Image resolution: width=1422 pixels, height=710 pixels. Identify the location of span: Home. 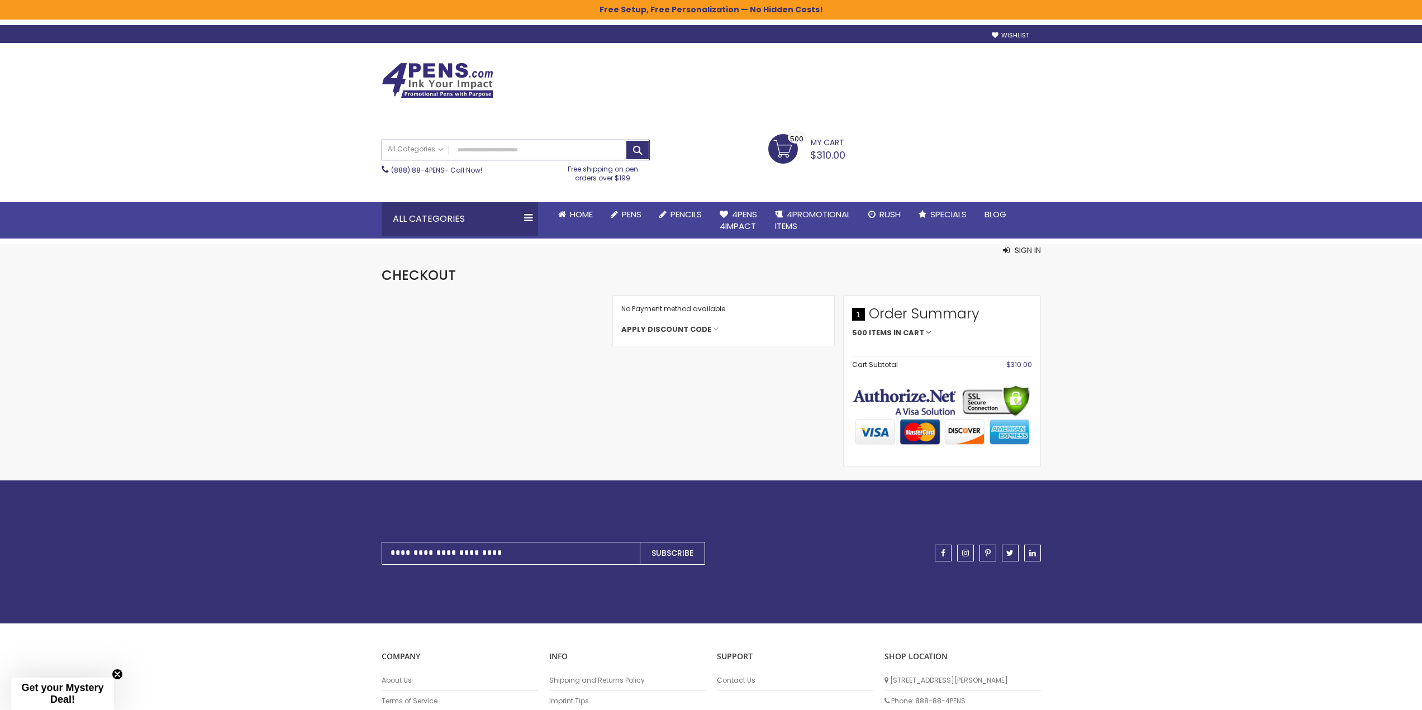
(581, 214).